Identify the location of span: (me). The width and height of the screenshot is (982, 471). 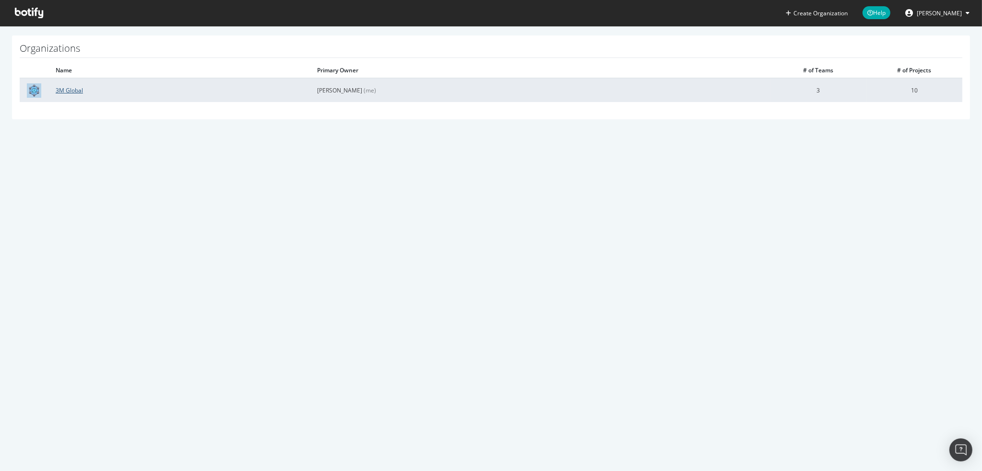
(370, 90).